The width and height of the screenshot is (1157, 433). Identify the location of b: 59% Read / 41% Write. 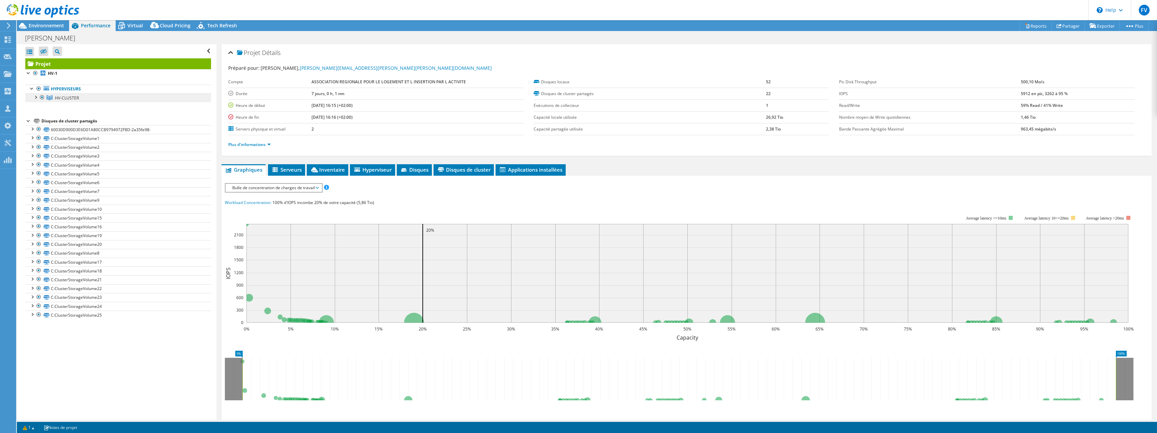
(1041, 105).